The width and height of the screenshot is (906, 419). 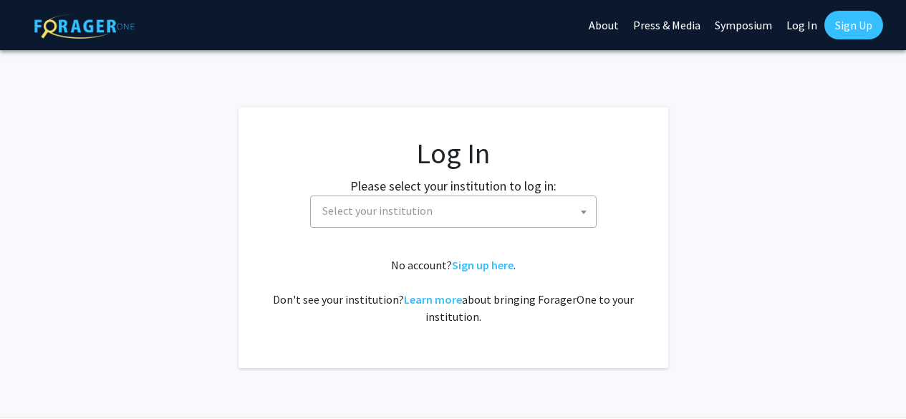 What do you see at coordinates (454, 186) in the screenshot?
I see `label: Please select your institution to log in:` at bounding box center [454, 186].